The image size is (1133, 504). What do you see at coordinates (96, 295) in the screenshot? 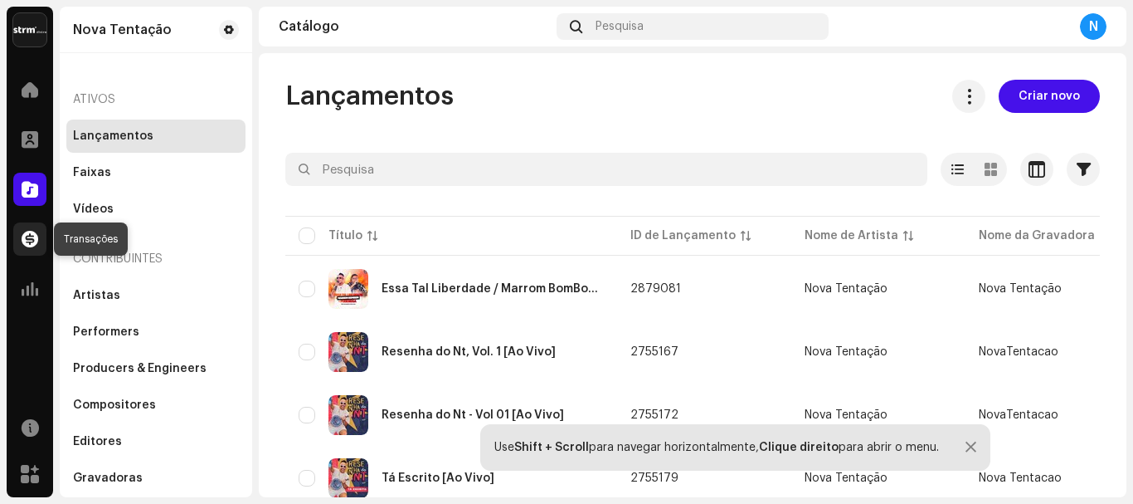
I see `div: Artistas` at bounding box center [96, 295].